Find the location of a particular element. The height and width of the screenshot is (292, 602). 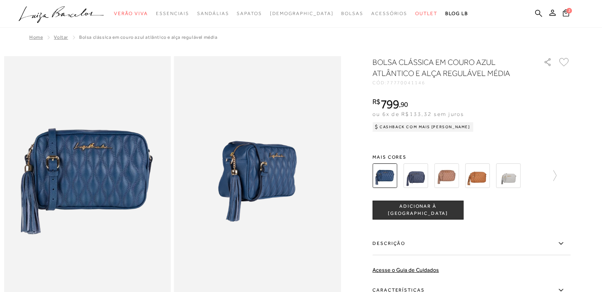

a: BLOG LB is located at coordinates (457, 13).